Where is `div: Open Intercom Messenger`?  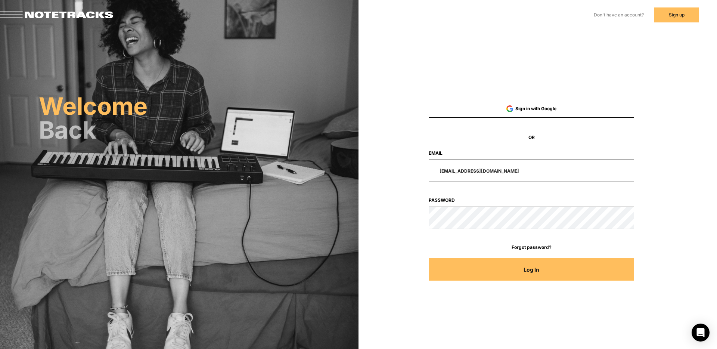 div: Open Intercom Messenger is located at coordinates (700, 332).